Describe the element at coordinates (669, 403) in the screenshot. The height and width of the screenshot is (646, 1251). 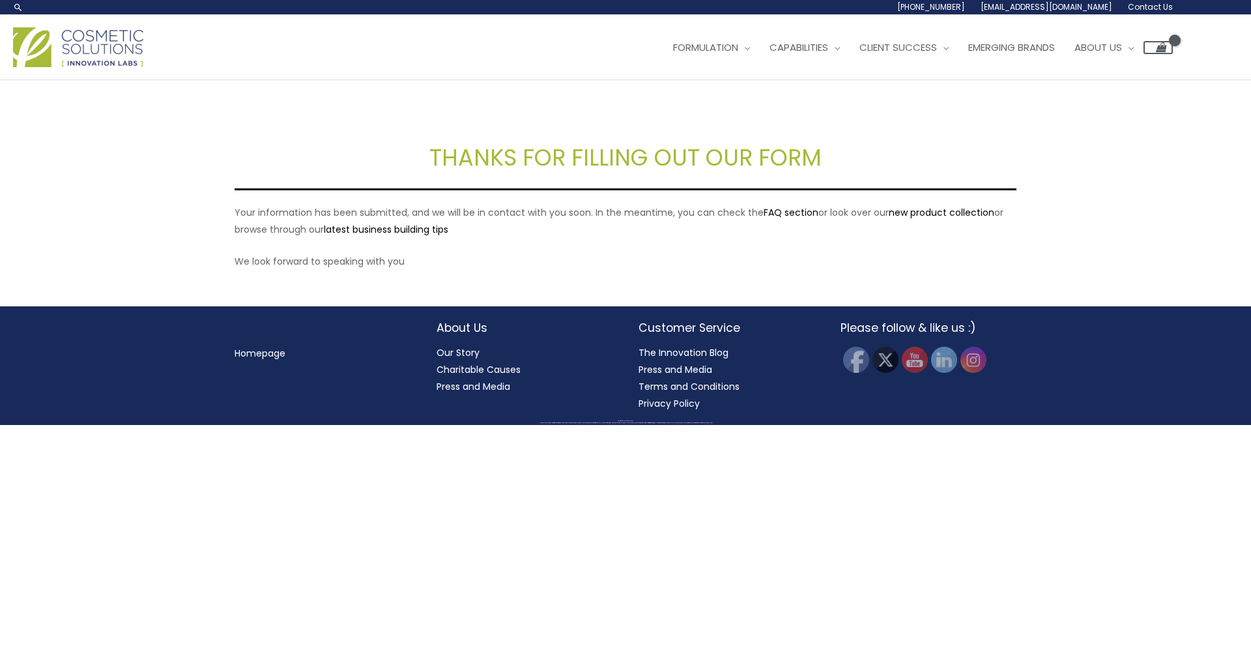
I see `a: Privacy Policy` at that location.